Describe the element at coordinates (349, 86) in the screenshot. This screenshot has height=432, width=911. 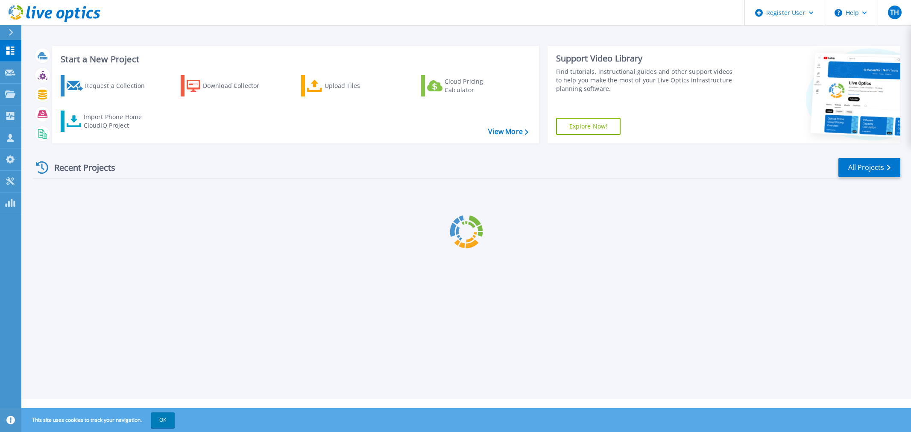
I see `a: Upload Files` at that location.